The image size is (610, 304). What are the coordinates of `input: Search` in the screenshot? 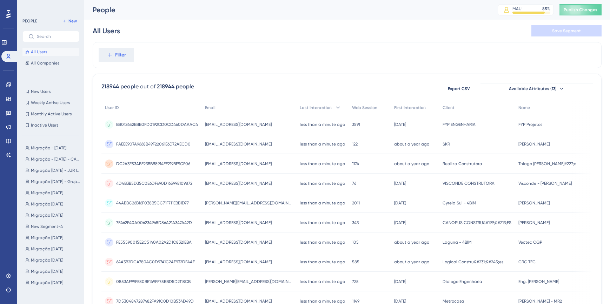 It's located at (55, 36).